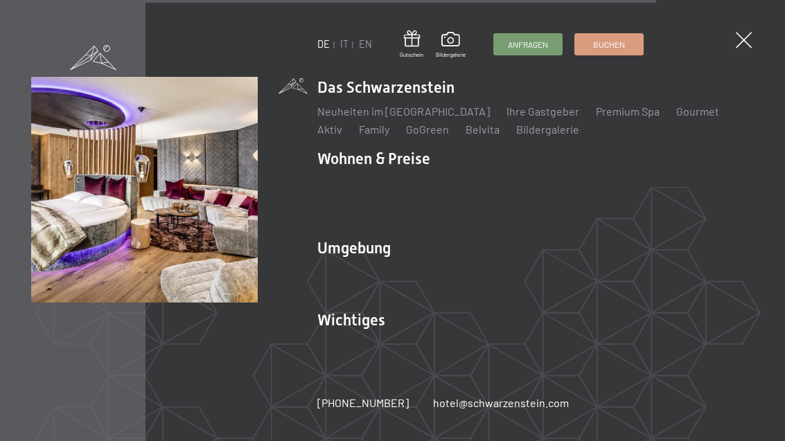  Describe the element at coordinates (330, 129) in the screenshot. I see `a: Aktiv` at that location.